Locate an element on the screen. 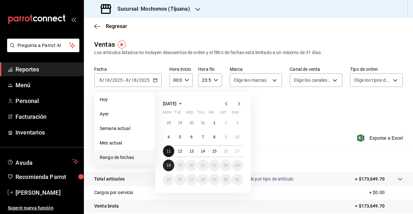 The height and width of the screenshot is (214, 413). a: Pregunta a Parrot AI is located at coordinates (42, 50).